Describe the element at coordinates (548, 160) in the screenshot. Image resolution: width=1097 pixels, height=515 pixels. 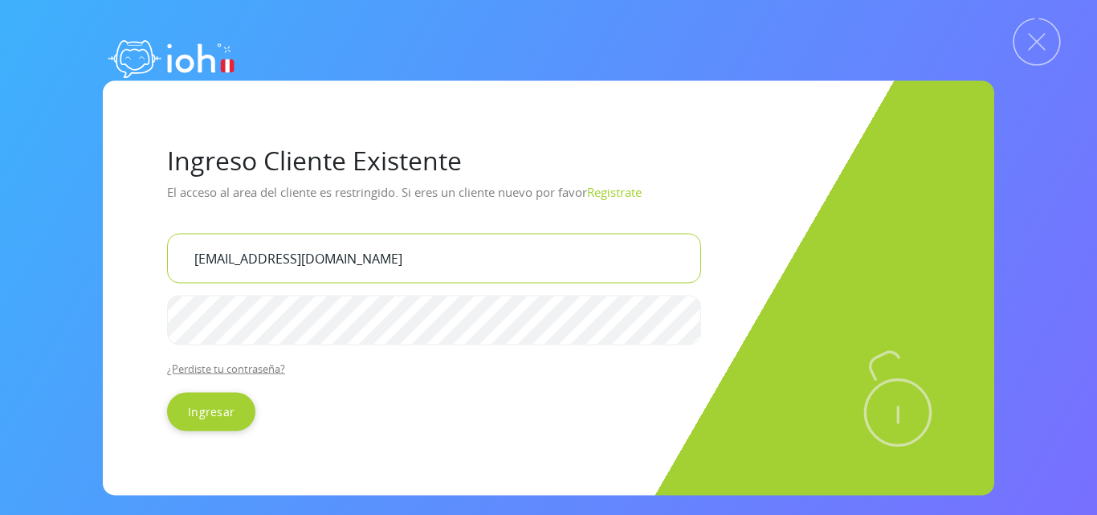
I see `h1: Ingreso Cliente Existente` at that location.